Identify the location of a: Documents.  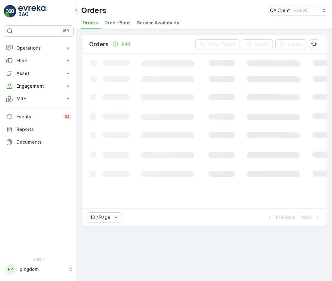
(39, 142).